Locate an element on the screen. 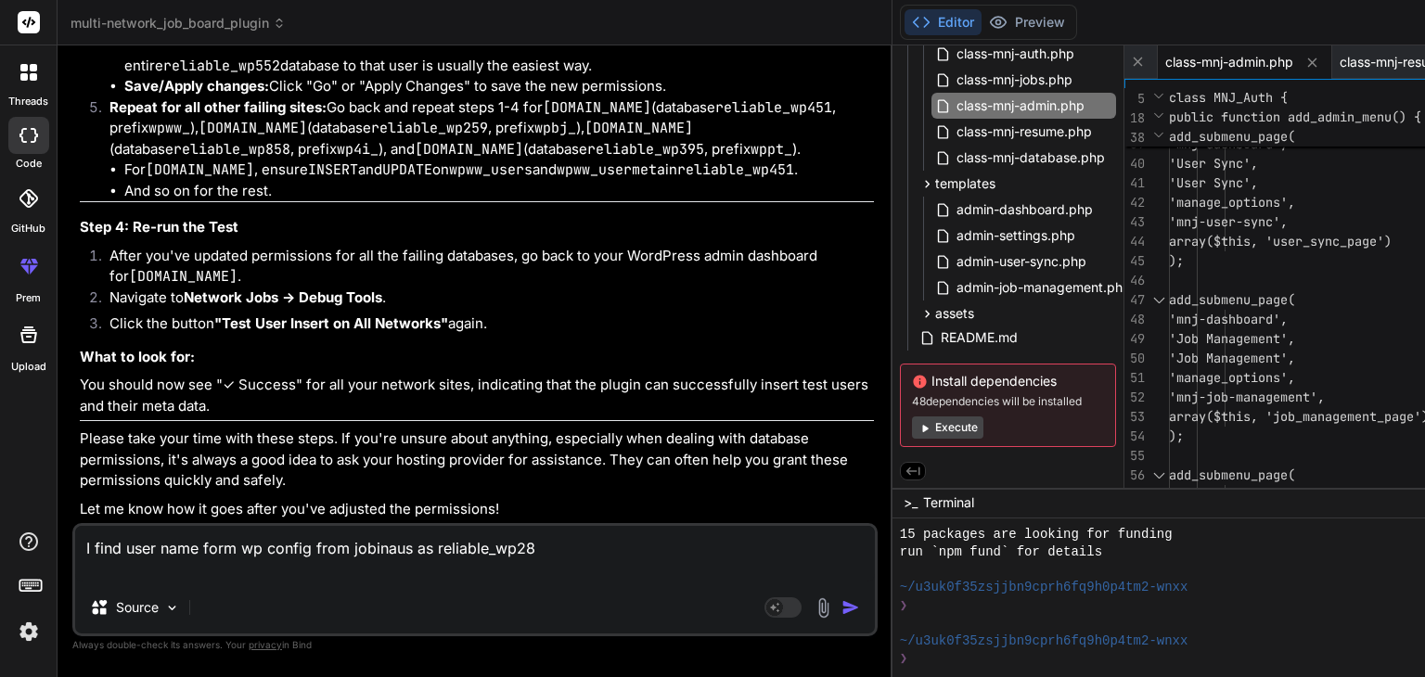  span: privacy is located at coordinates (265, 645).